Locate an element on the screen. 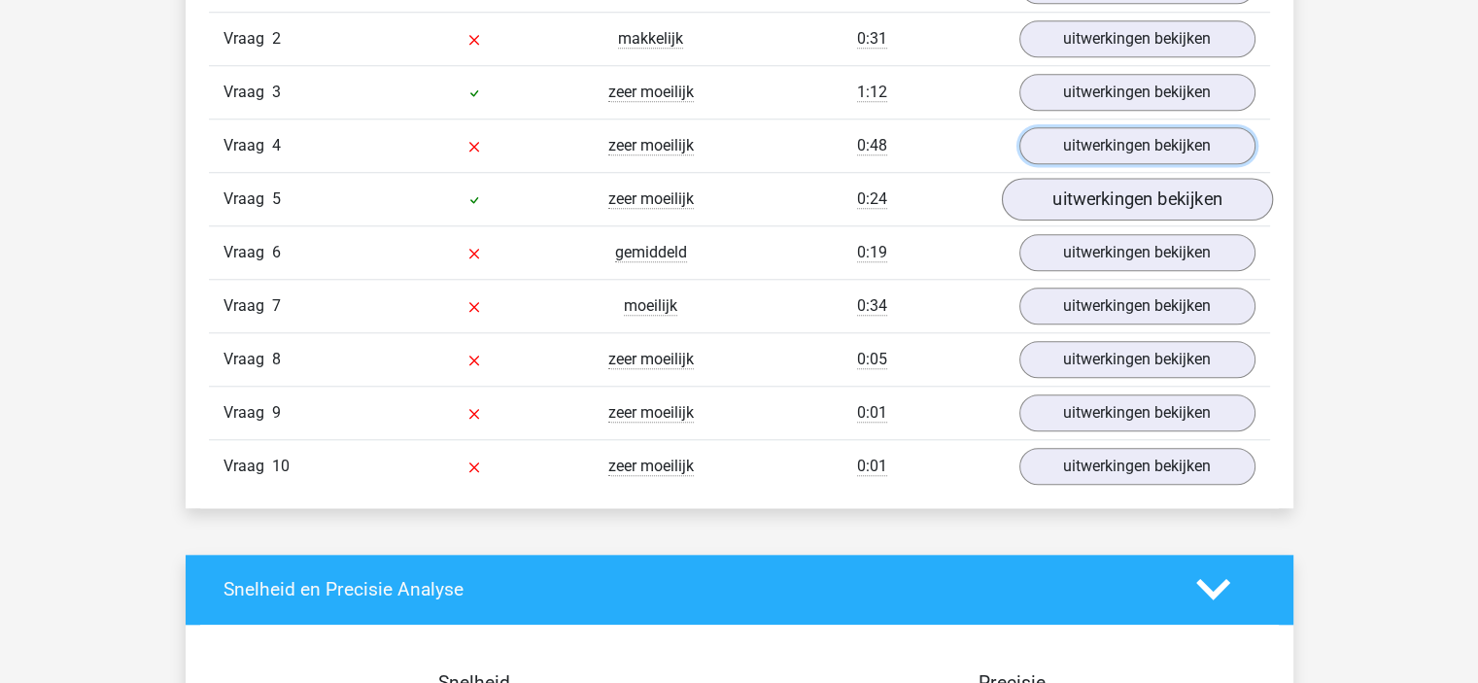 The image size is (1478, 683). span: moeilijk is located at coordinates (650, 306).